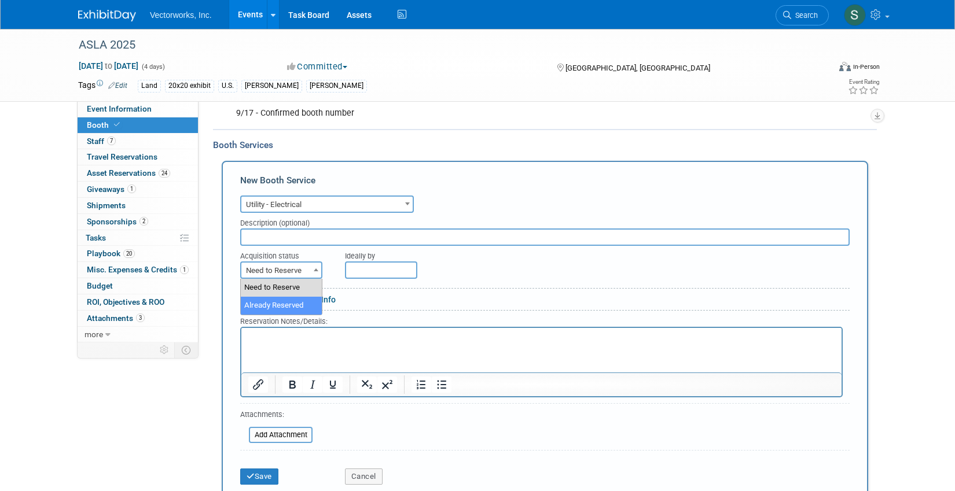 This screenshot has width=955, height=491. I want to click on a: Edit, so click(117, 86).